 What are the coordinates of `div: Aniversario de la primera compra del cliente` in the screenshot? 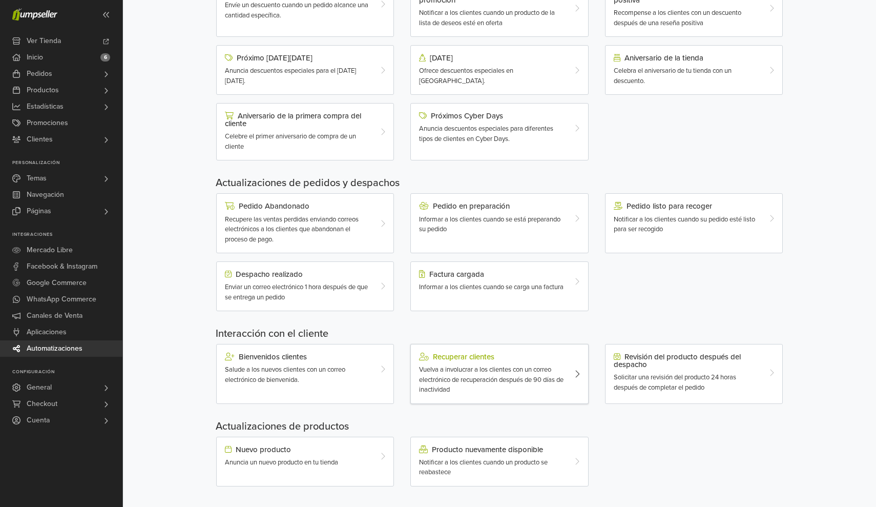 It's located at (298, 119).